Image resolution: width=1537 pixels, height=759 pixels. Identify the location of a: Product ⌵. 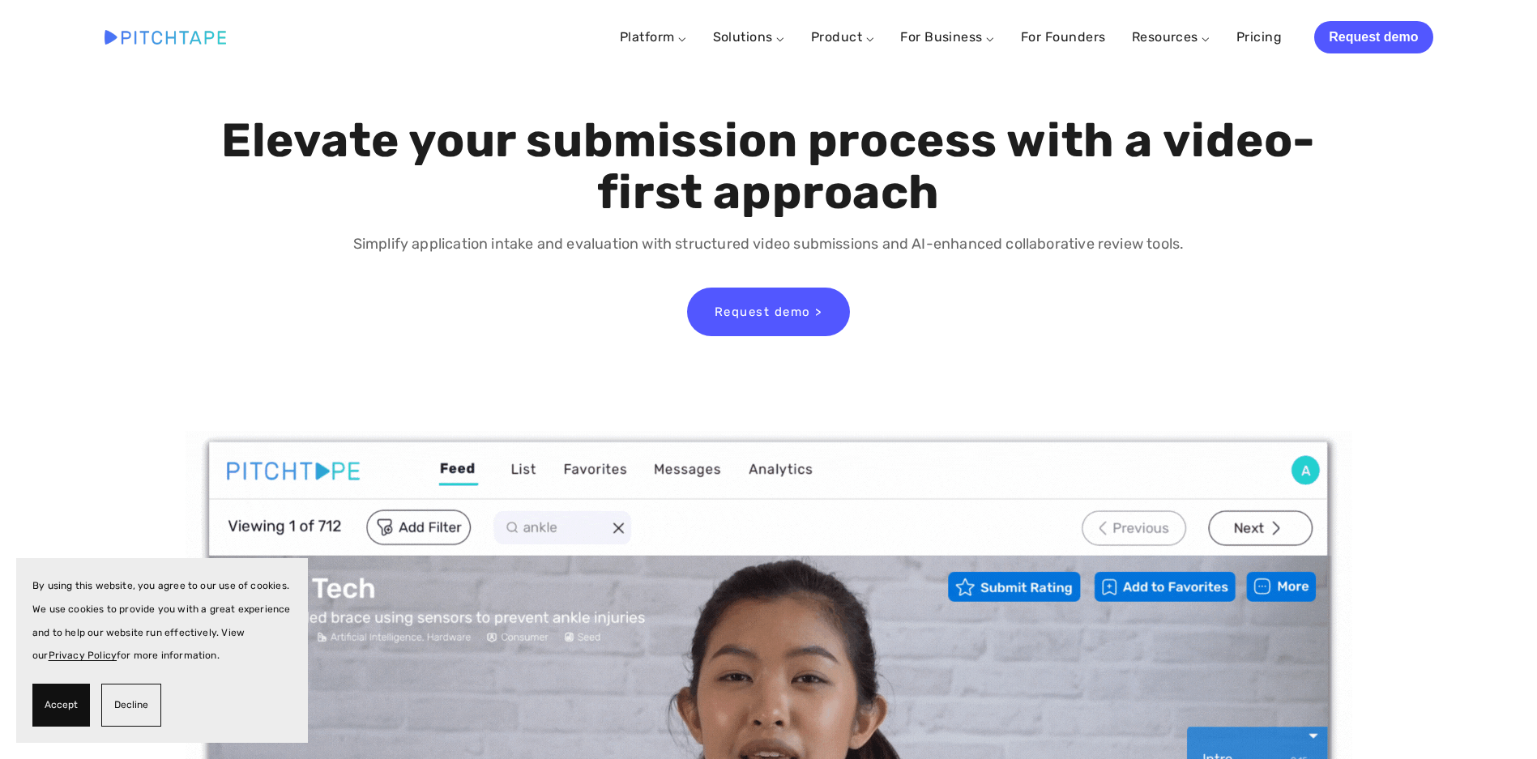
(843, 36).